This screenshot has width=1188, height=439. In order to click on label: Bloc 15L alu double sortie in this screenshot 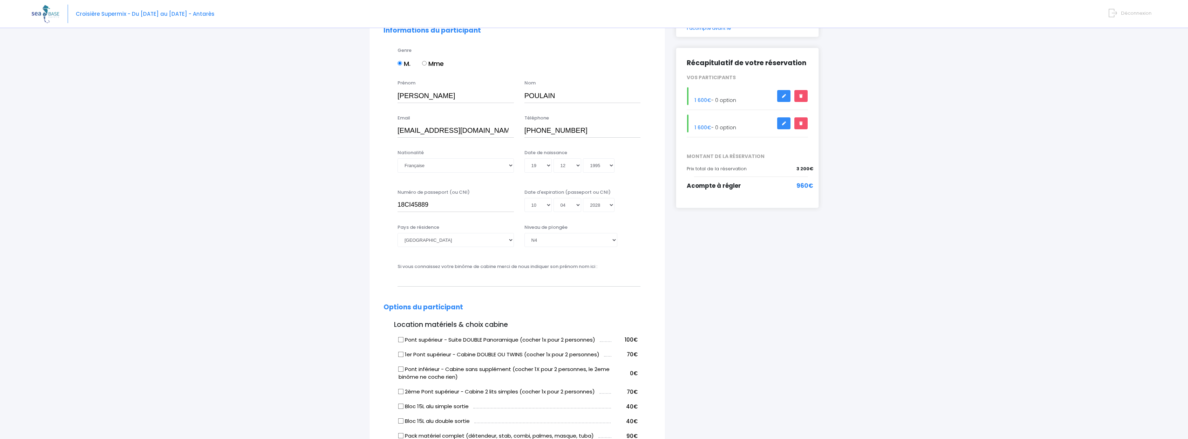, I will do `click(434, 421)`.